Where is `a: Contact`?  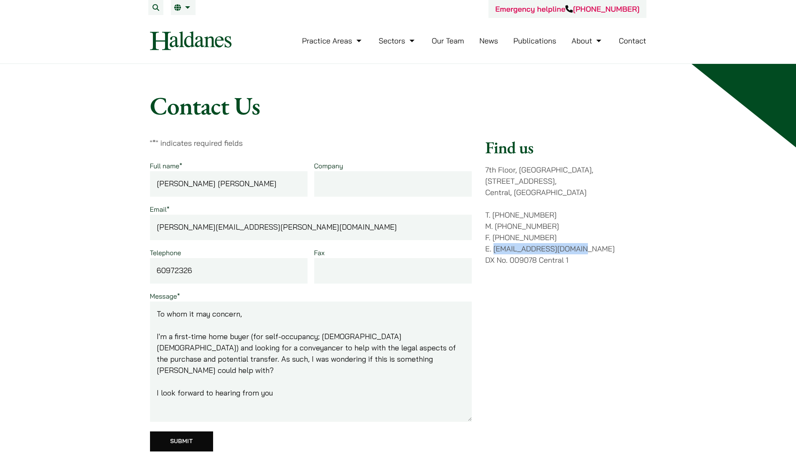
a: Contact is located at coordinates (632, 41).